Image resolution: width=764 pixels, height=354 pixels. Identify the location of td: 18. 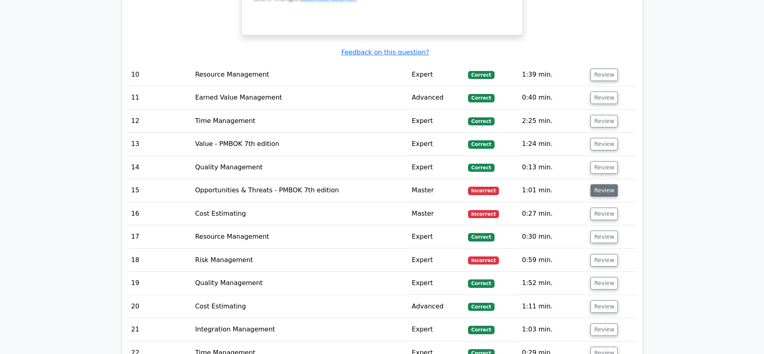
(160, 260).